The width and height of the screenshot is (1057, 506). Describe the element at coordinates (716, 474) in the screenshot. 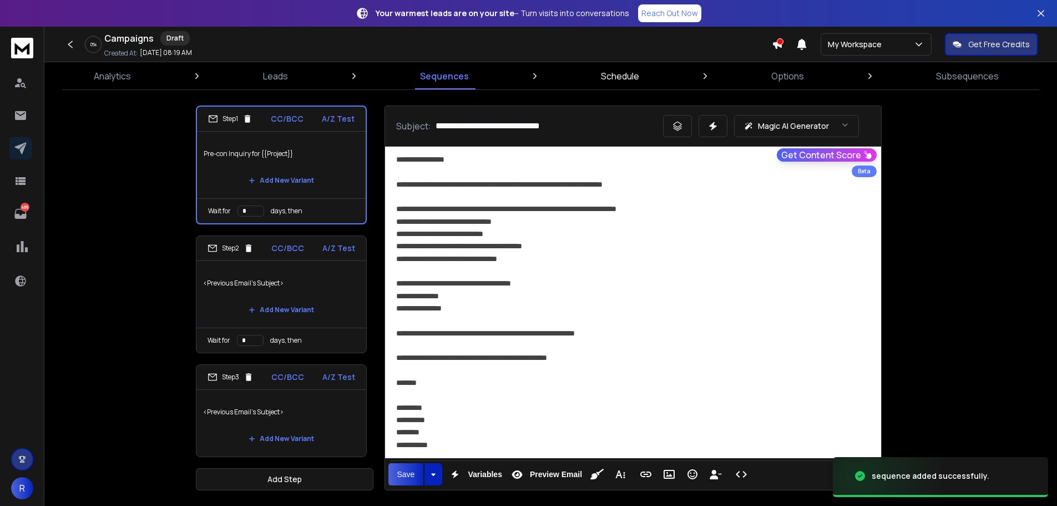

I see `button: Insert Unsubscribe Link` at that location.